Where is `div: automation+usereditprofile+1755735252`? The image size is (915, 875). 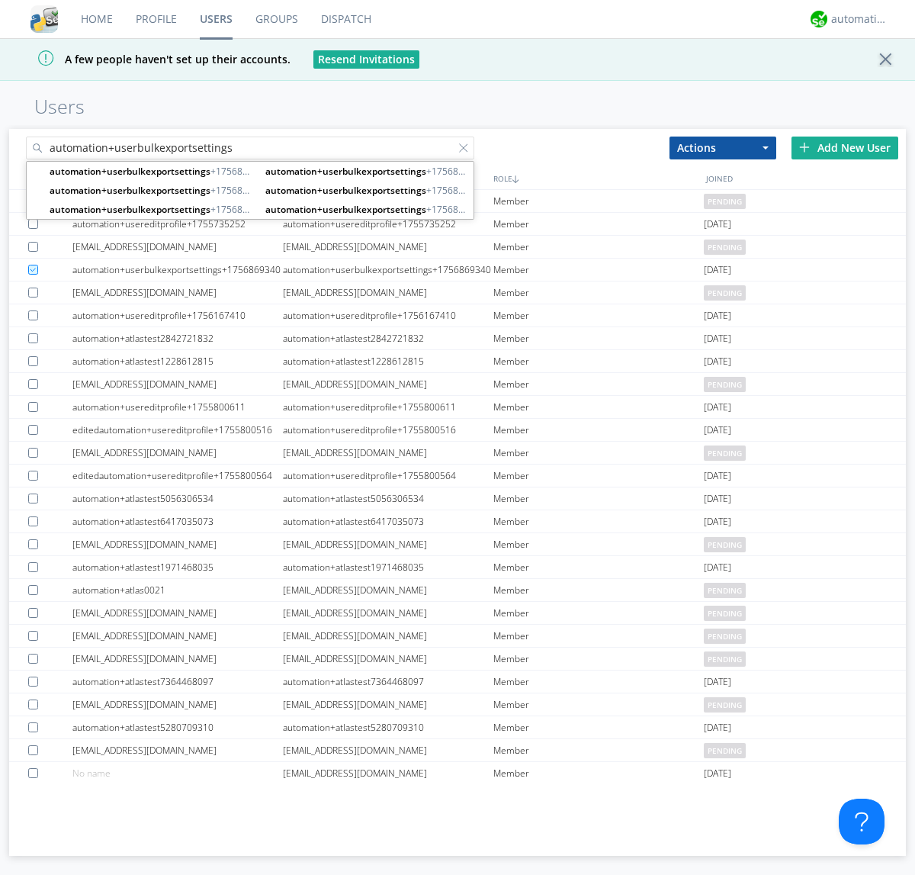 div: automation+usereditprofile+1755735252 is located at coordinates (388, 224).